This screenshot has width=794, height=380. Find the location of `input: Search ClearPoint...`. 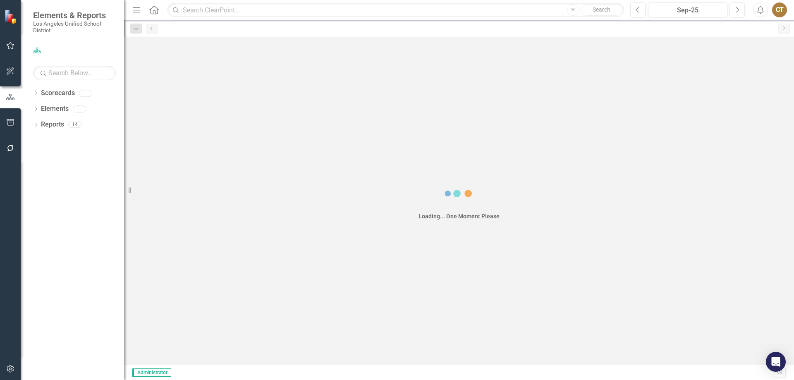

input: Search ClearPoint... is located at coordinates (396, 10).